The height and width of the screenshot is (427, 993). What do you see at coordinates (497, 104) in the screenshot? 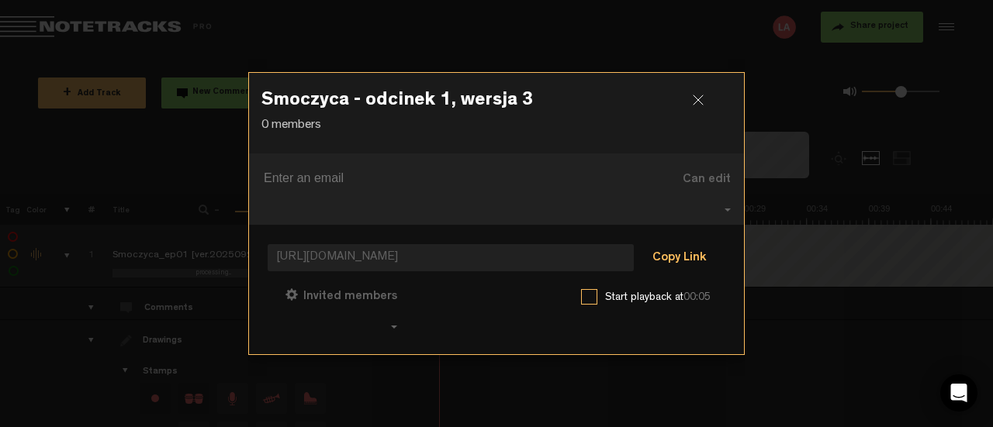
I see `h3: Smoczyca - odcinek 1, wersja 3` at bounding box center [497, 104].